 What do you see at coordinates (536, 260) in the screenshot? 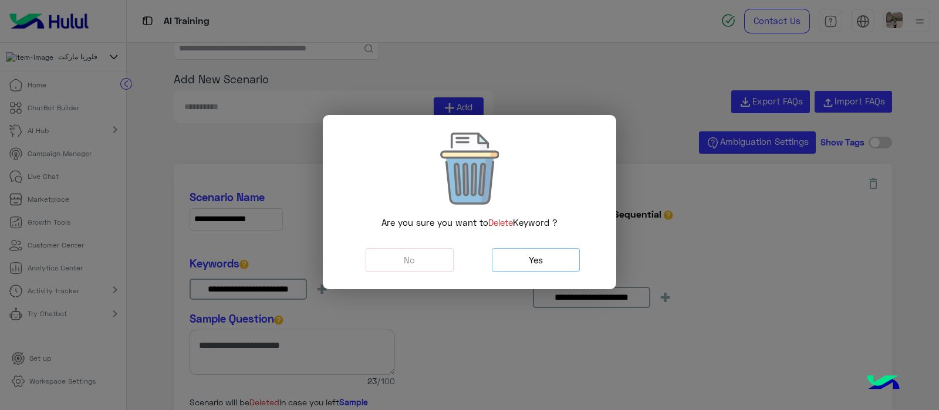
I see `button: Yes` at bounding box center [536, 260].